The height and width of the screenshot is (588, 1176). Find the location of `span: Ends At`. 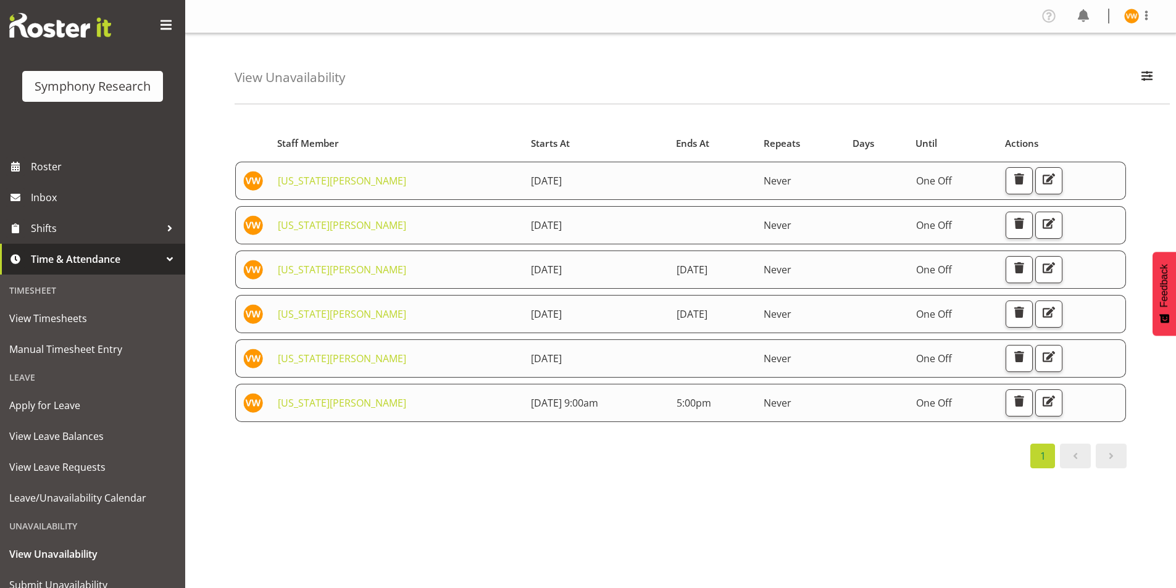

span: Ends At is located at coordinates (693, 143).